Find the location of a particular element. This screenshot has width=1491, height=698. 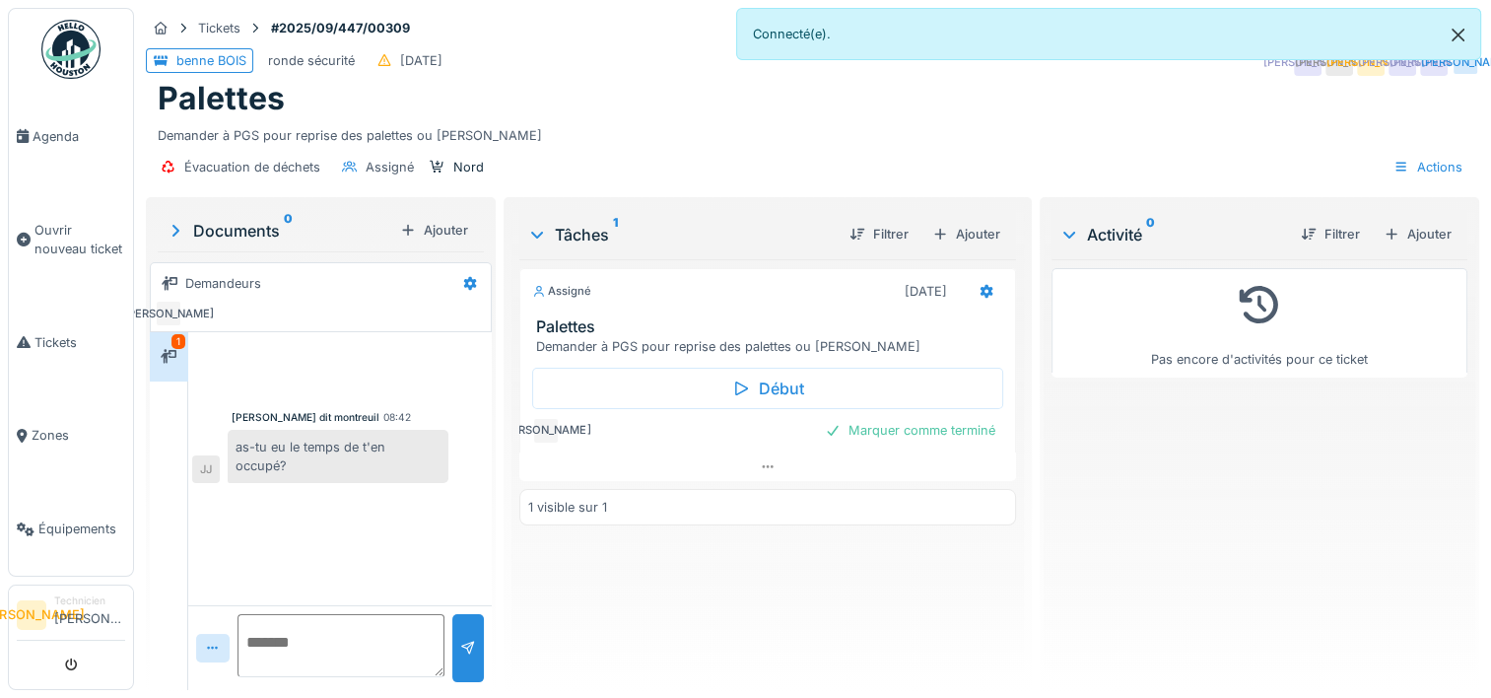

a: Tickets is located at coordinates (71, 342).